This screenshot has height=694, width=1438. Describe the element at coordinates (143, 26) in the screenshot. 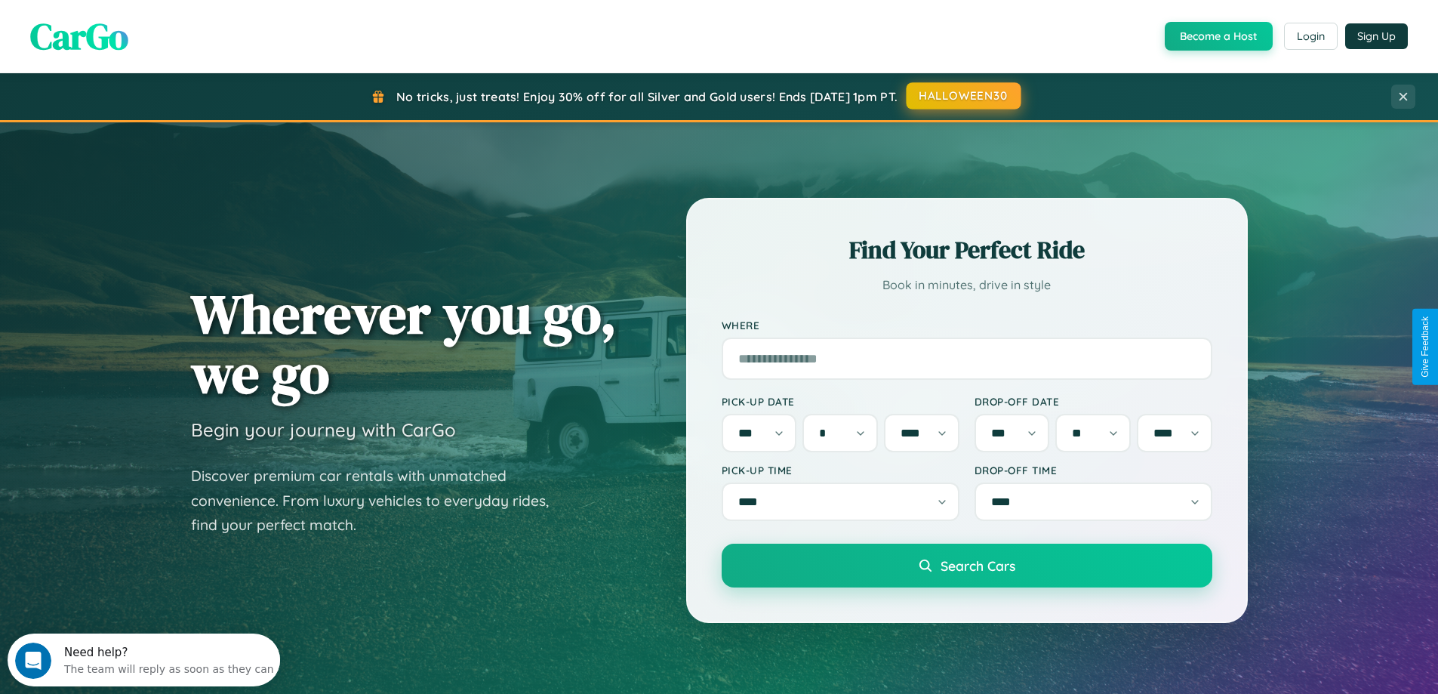

I see `div: Open Intercom Messenger` at that location.